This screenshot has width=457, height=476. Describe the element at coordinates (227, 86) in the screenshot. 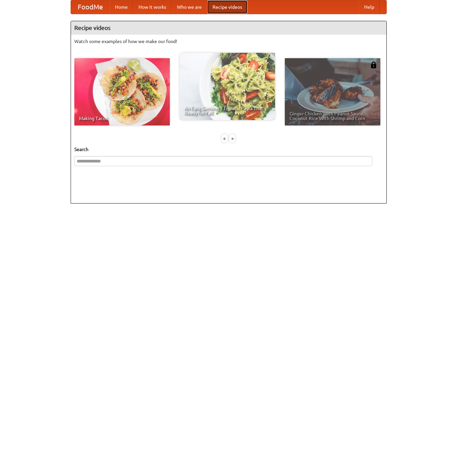

I see `a: An Easy, Summery Tomato Pasta That's Ready for Fall` at that location.